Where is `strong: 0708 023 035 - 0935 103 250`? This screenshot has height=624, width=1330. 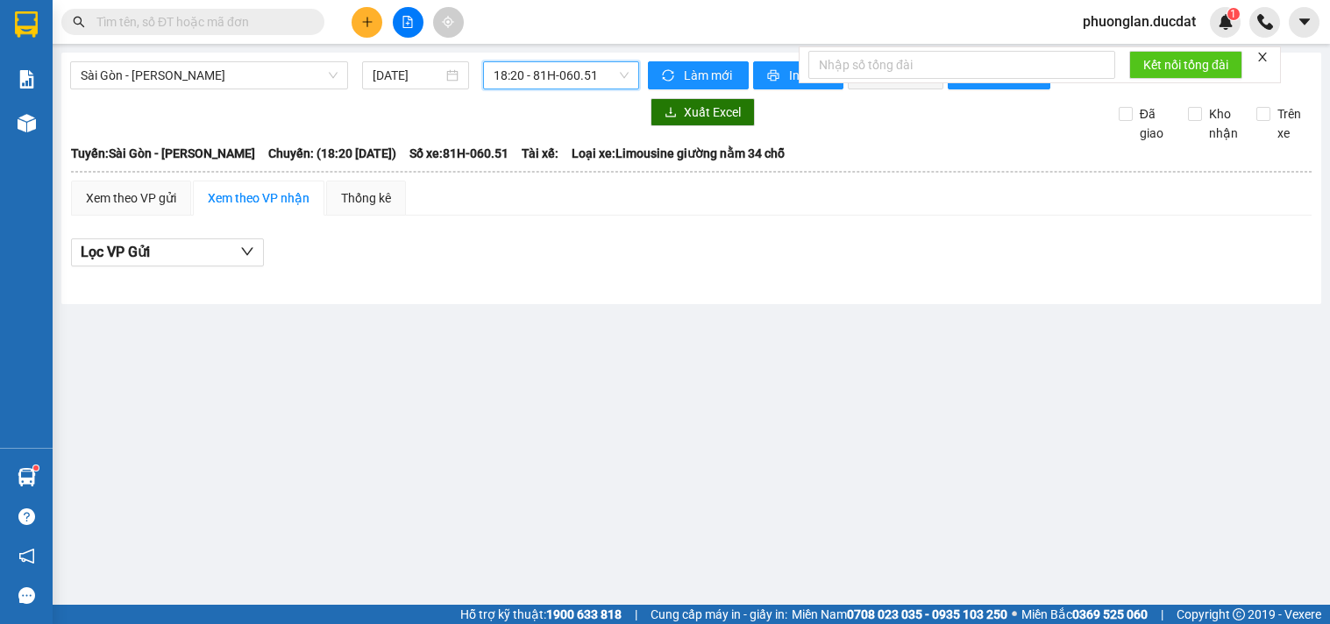 strong: 0708 023 035 - 0935 103 250 is located at coordinates (927, 615).